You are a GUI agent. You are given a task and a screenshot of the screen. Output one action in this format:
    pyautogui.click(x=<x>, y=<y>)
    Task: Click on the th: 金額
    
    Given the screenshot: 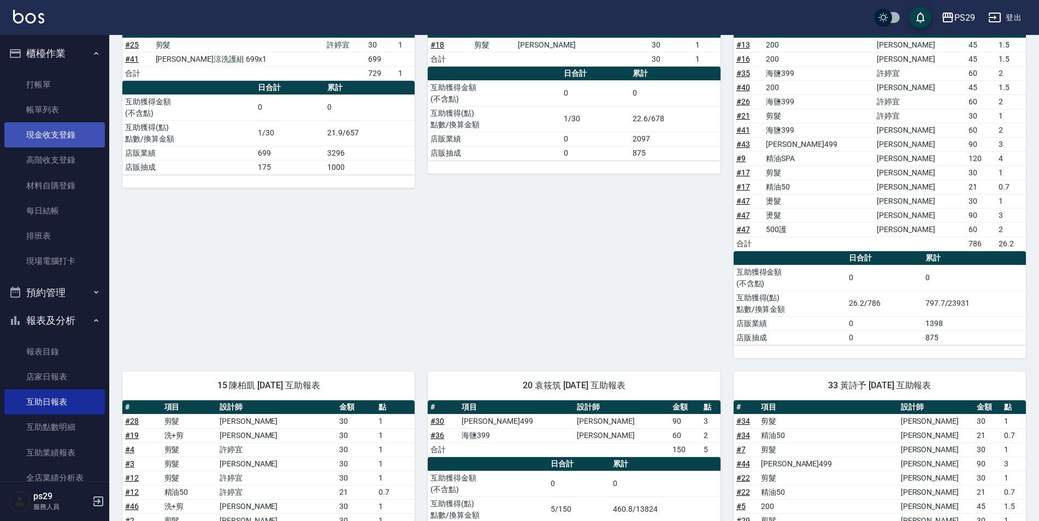 What is the action you would take?
    pyautogui.click(x=685, y=408)
    